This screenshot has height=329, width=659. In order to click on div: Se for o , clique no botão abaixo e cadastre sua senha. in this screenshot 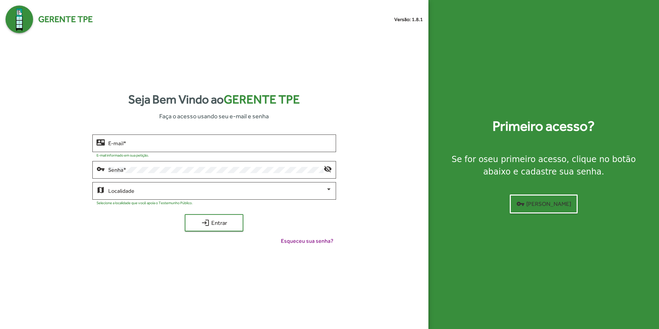, I will do `click(544, 165)`.